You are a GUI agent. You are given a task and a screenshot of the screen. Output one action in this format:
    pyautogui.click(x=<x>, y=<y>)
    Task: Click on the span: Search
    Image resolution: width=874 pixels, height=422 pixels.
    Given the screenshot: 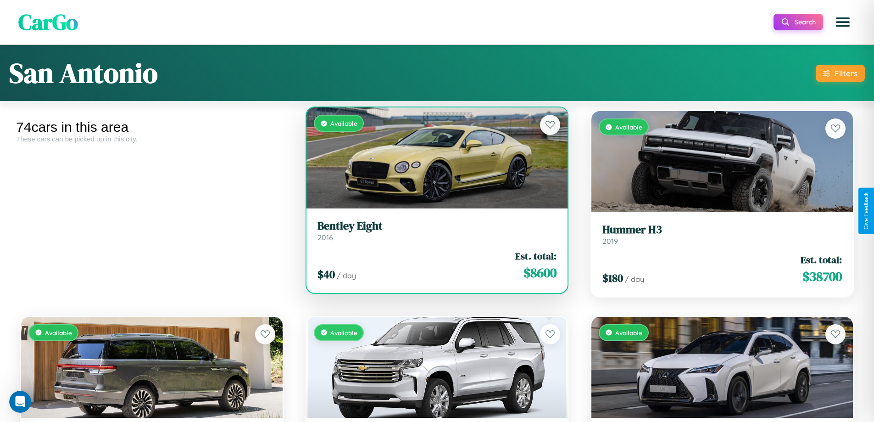 What is the action you would take?
    pyautogui.click(x=805, y=22)
    